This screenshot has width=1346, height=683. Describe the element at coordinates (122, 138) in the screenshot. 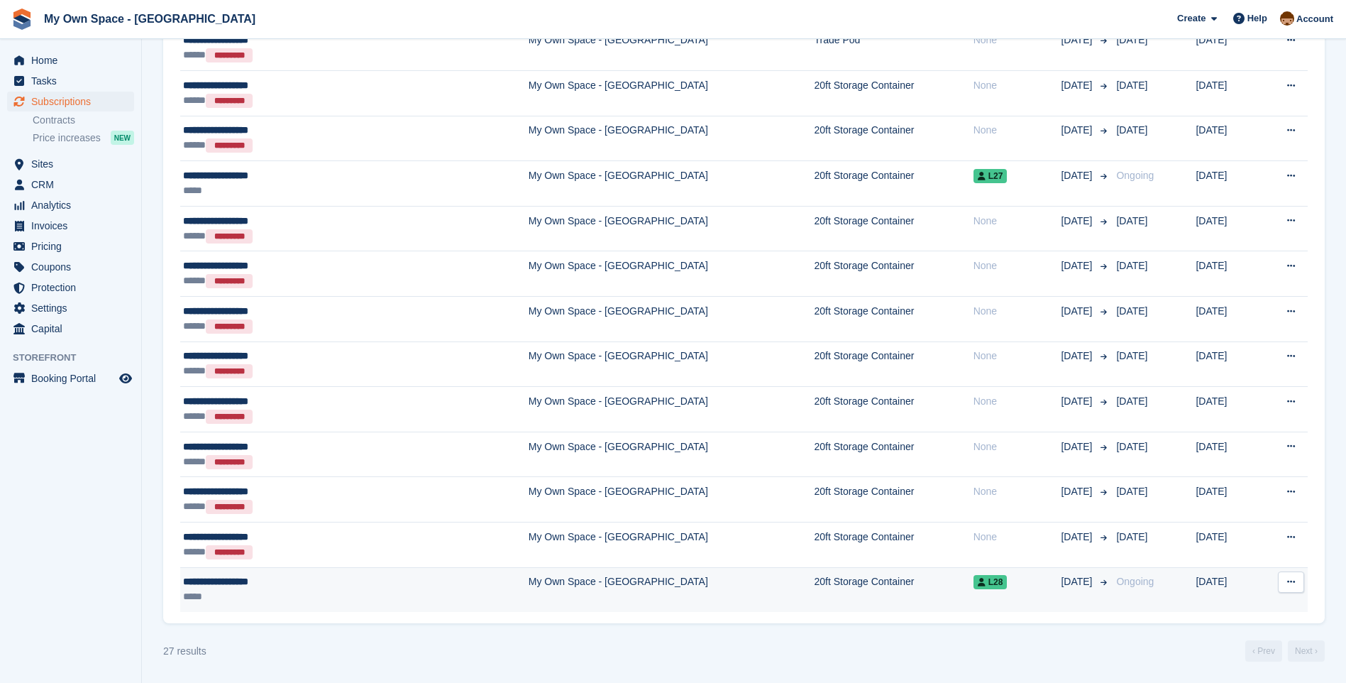

I see `div: NEW` at that location.